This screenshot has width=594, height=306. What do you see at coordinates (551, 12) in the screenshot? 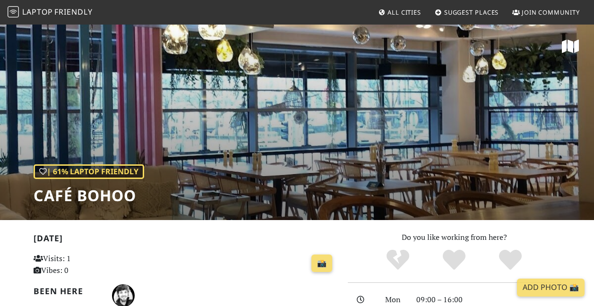
I see `span: Join Community` at bounding box center [551, 12].